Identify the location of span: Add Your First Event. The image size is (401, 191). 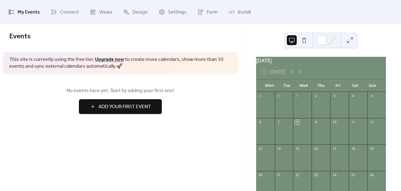
(125, 107).